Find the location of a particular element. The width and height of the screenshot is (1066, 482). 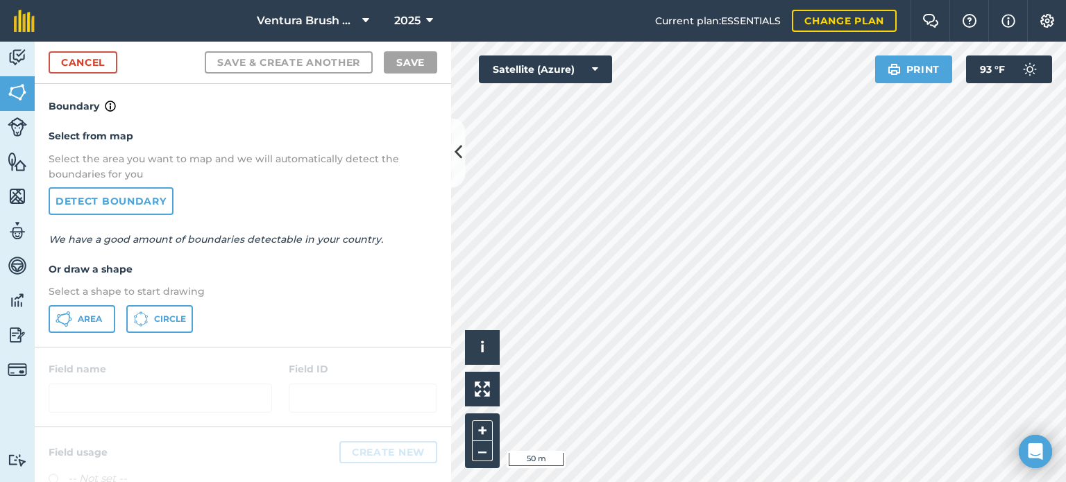

a: Cancel is located at coordinates (83, 62).